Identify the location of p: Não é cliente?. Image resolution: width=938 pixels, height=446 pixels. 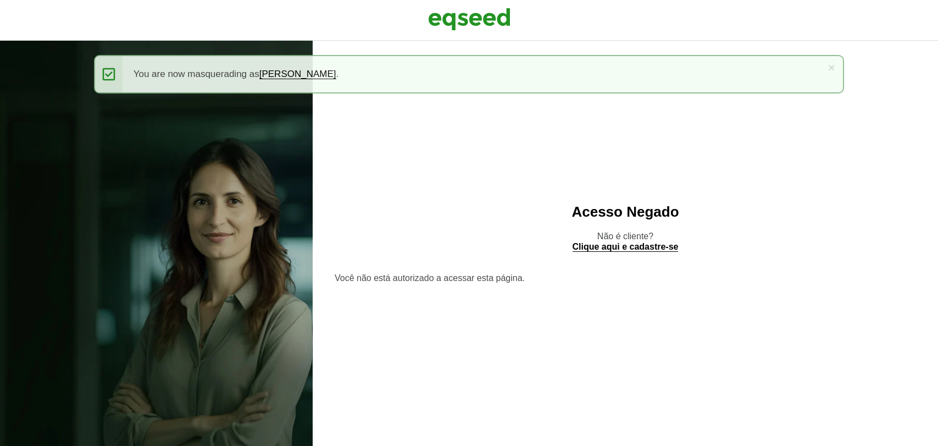
(625, 241).